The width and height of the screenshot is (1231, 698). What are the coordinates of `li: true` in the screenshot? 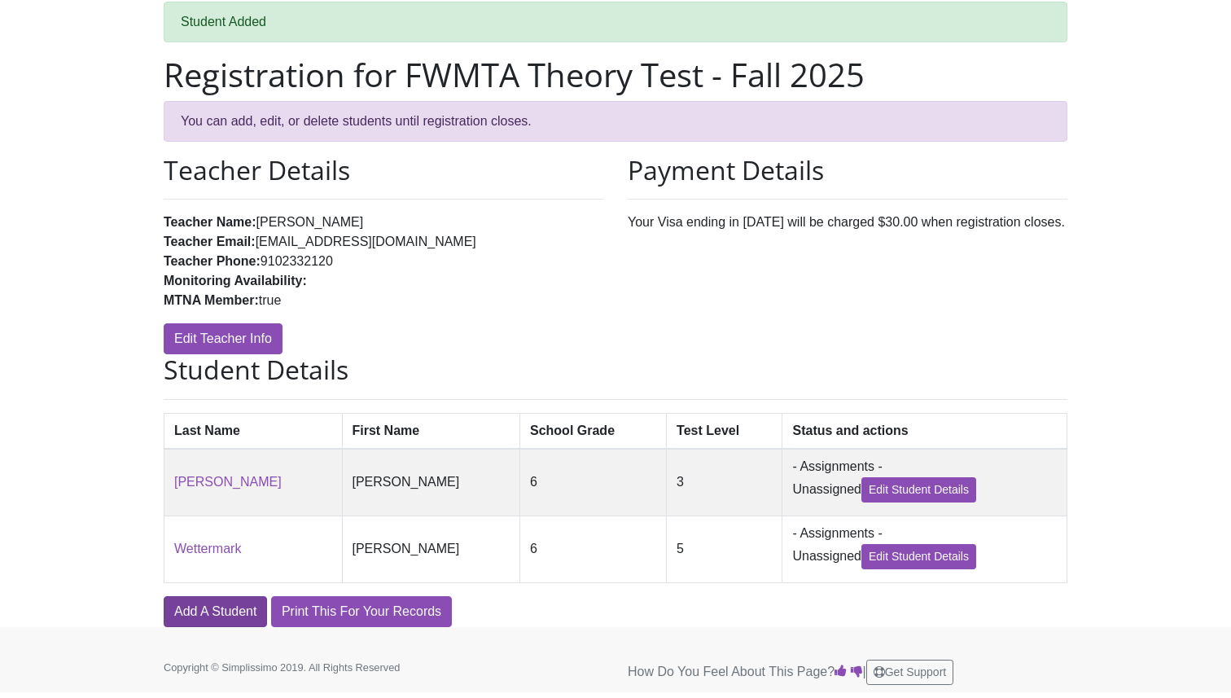 It's located at (383, 300).